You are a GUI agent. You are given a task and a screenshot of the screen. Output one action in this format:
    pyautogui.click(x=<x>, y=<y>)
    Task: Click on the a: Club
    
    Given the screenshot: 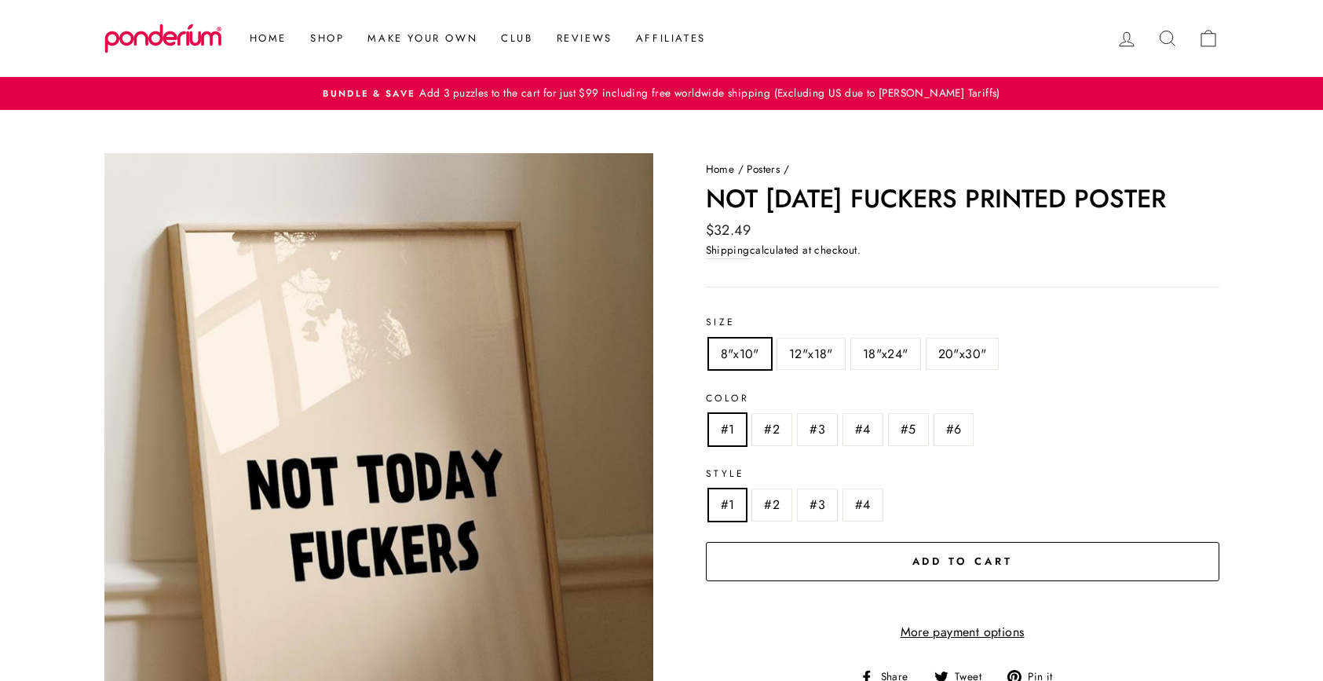 What is the action you would take?
    pyautogui.click(x=517, y=38)
    